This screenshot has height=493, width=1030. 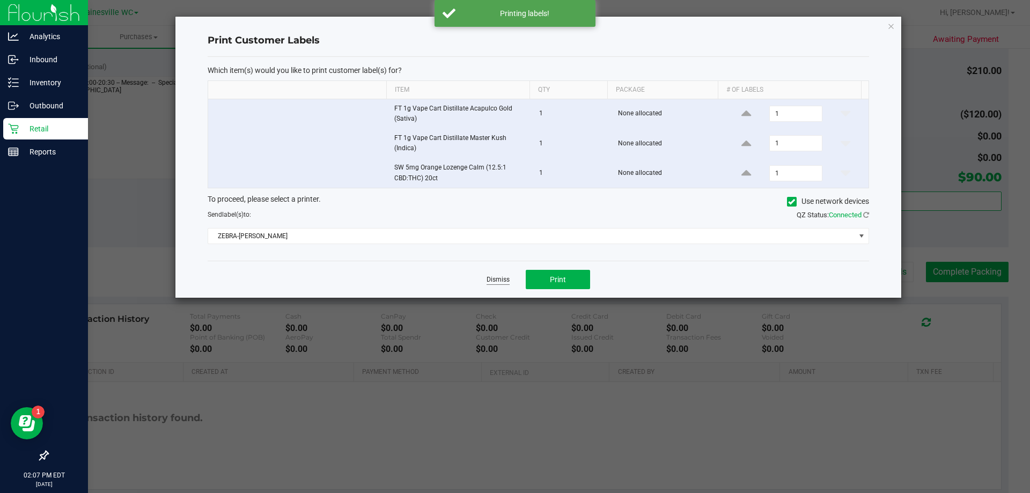 I want to click on p: Inventory, so click(x=51, y=83).